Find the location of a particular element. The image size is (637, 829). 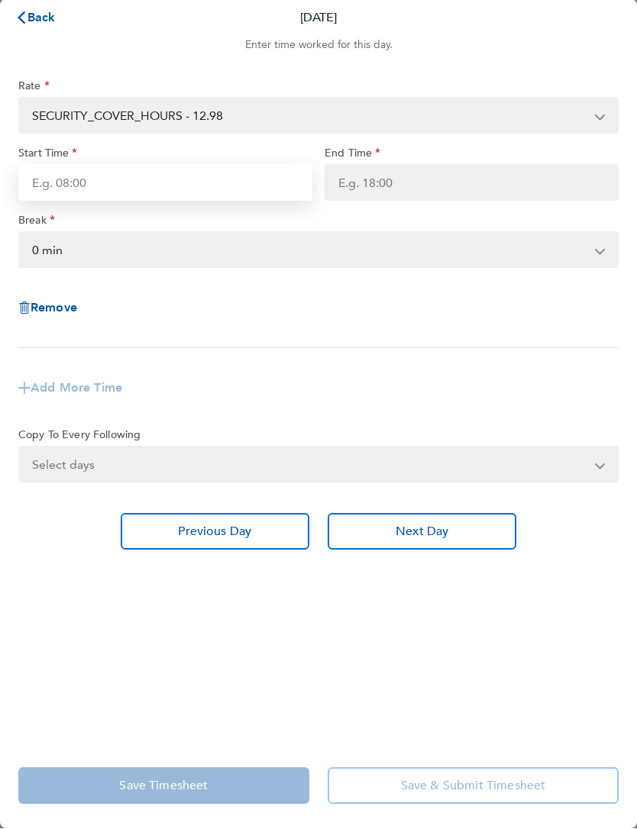

button: Next Day is located at coordinates (421, 532).